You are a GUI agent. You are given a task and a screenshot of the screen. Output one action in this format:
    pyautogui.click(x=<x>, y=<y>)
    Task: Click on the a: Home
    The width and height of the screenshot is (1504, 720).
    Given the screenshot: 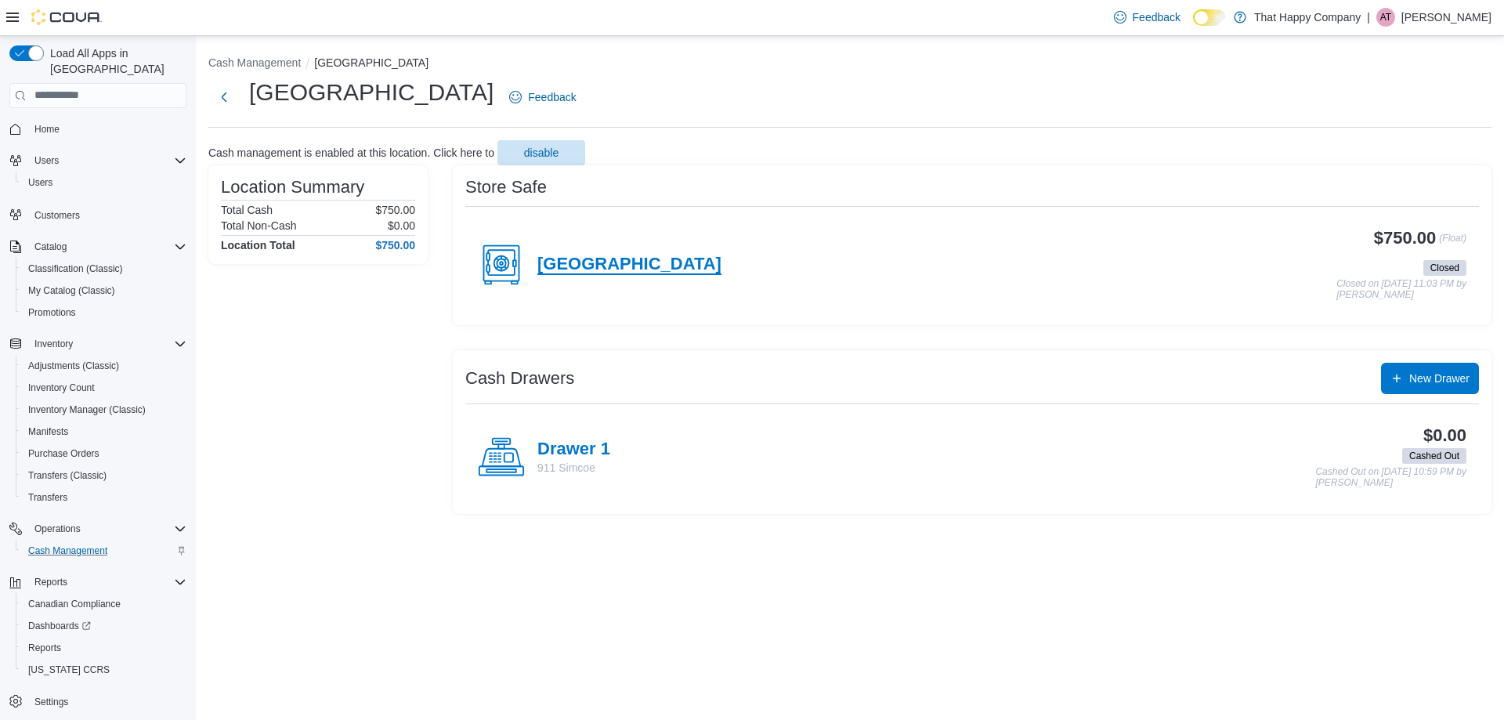 What is the action you would take?
    pyautogui.click(x=47, y=129)
    